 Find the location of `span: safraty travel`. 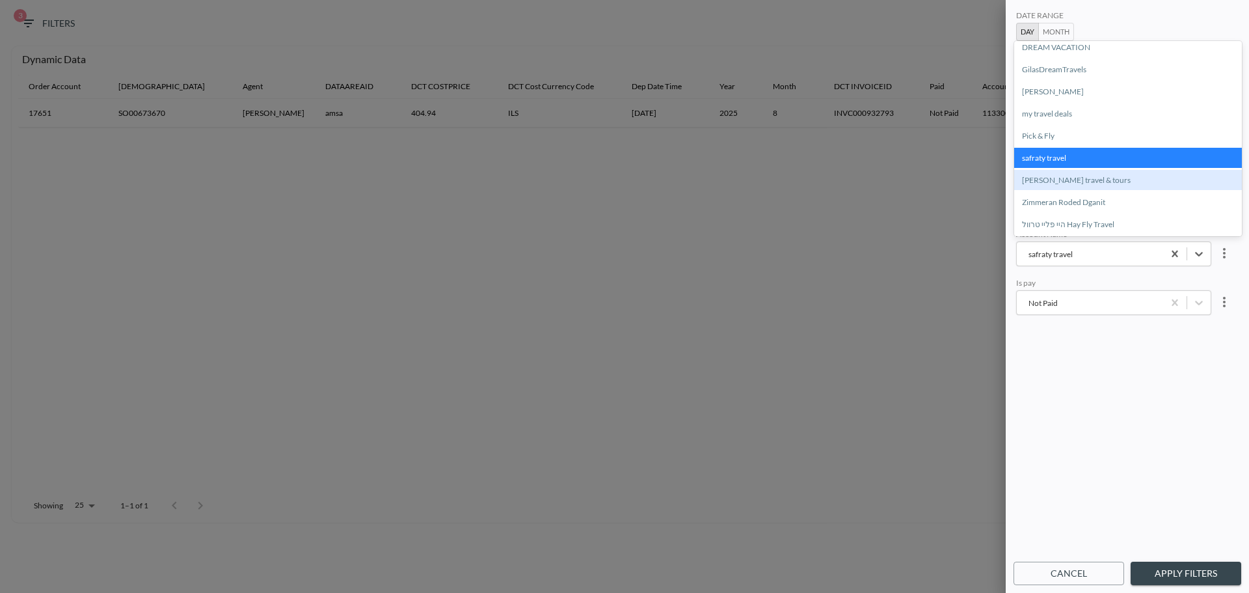

span: safraty travel is located at coordinates (1128, 159).